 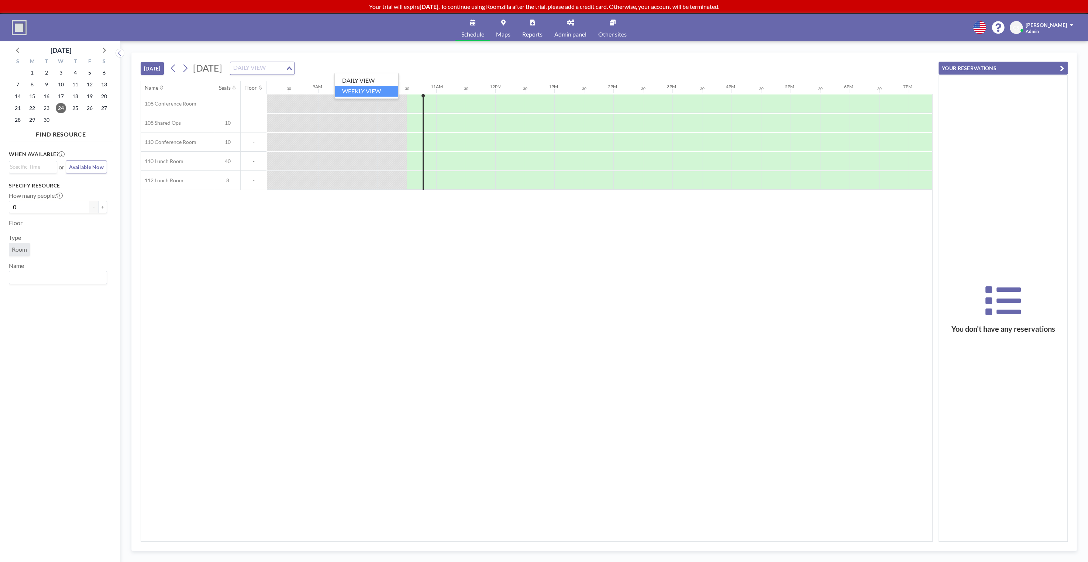 What do you see at coordinates (18, 108) in the screenshot?
I see `span: Sunday, September 21, 2025` at bounding box center [18, 108].